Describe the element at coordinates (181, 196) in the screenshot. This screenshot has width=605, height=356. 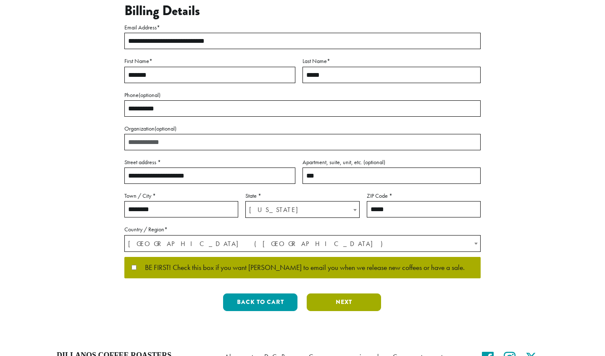
I see `label: Town / City` at that location.